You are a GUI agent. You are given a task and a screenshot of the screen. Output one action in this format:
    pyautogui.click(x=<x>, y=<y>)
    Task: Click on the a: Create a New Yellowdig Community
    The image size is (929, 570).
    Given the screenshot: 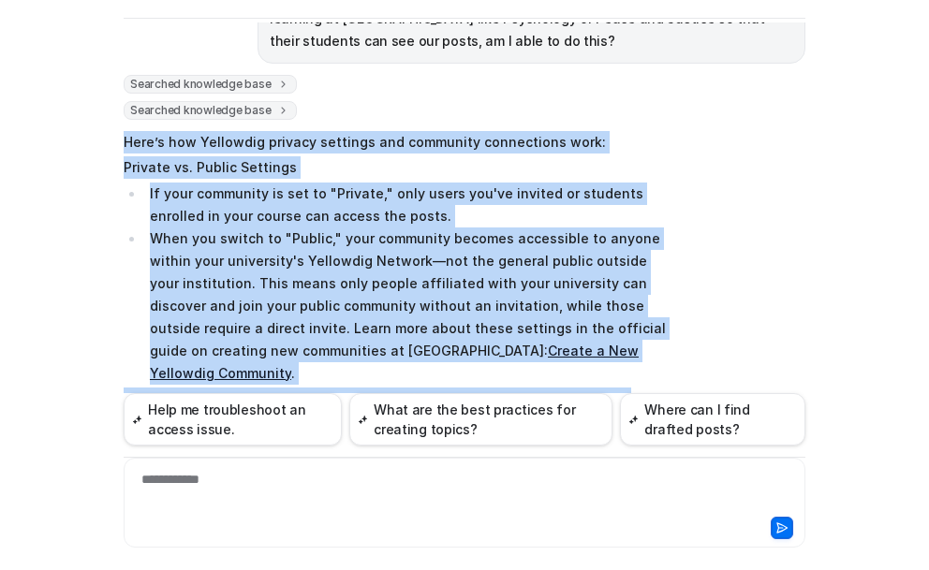 What is the action you would take?
    pyautogui.click(x=394, y=361)
    